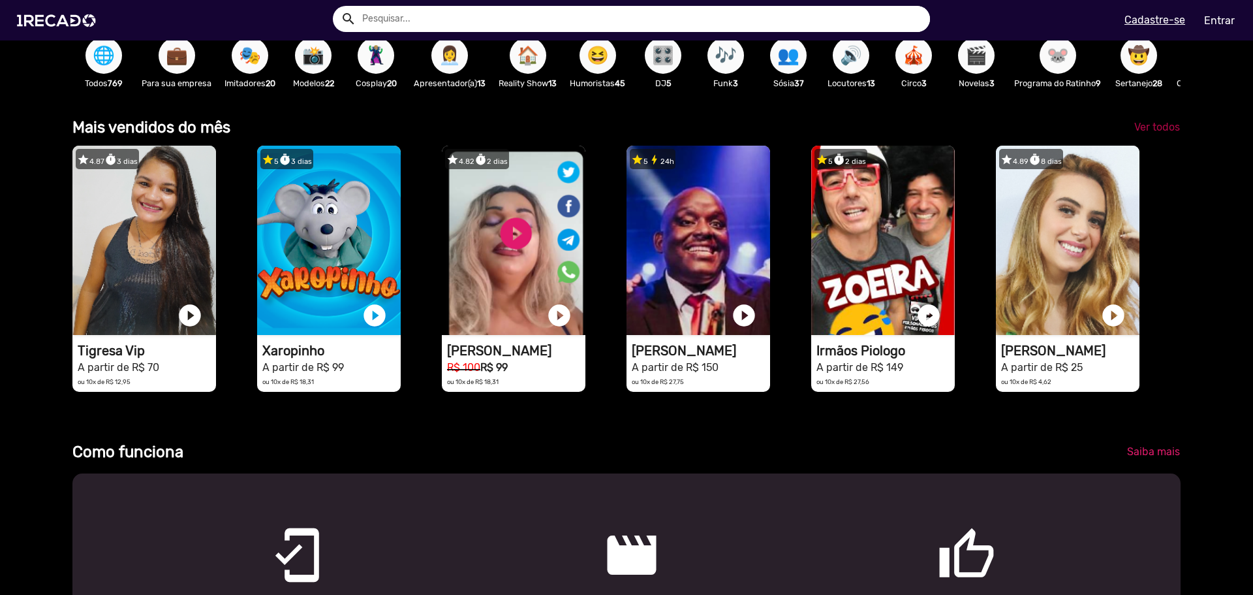  Describe the element at coordinates (1042, 367) in the screenshot. I see `small: A partir de R$ 25` at that location.